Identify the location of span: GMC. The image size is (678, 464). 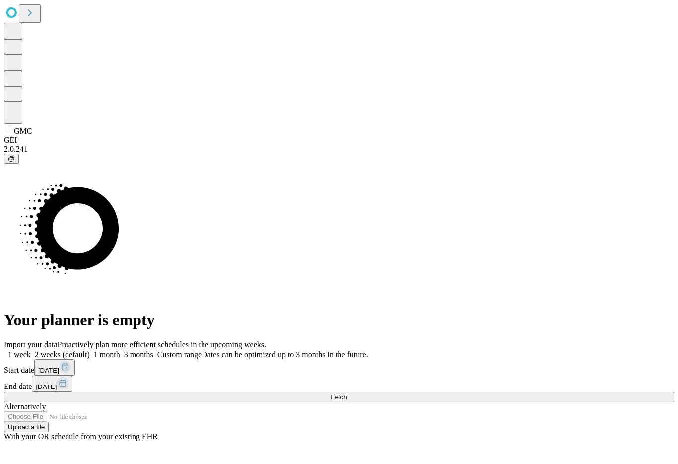
(23, 131).